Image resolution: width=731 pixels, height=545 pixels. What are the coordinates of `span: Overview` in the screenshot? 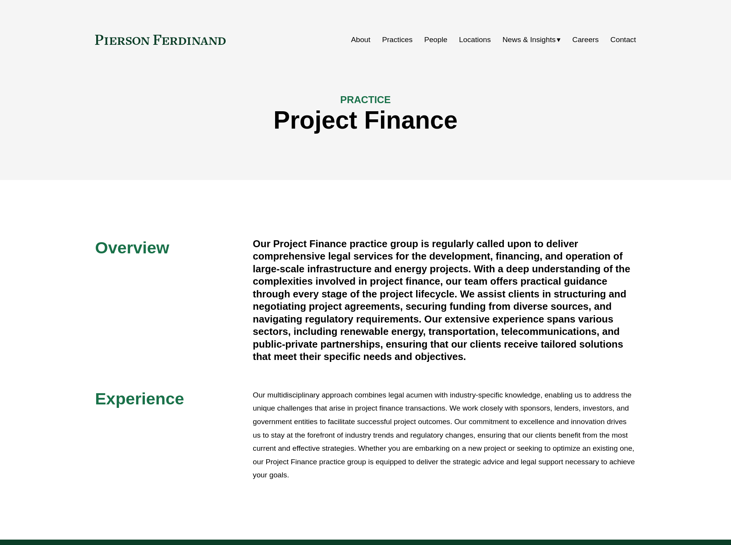 It's located at (132, 248).